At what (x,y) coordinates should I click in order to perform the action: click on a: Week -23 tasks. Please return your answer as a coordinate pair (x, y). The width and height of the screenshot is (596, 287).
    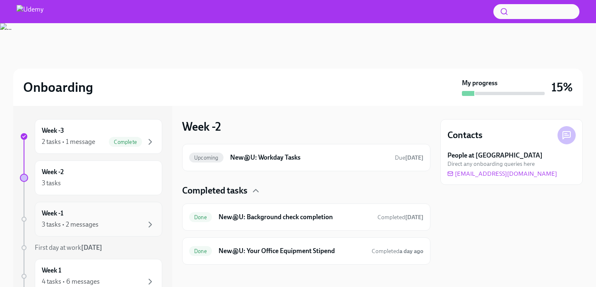
    Looking at the image, I should click on (91, 178).